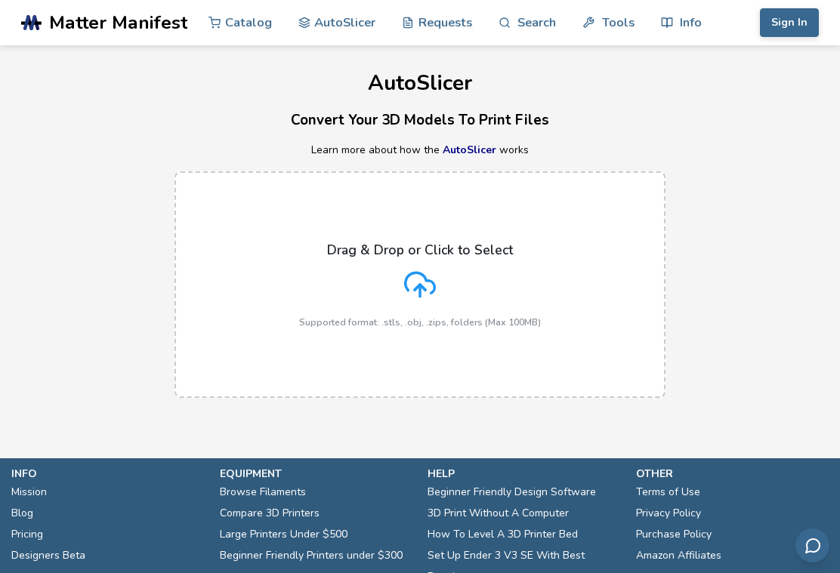 This screenshot has height=573, width=840. Describe the element at coordinates (27, 535) in the screenshot. I see `a: Pricing` at that location.